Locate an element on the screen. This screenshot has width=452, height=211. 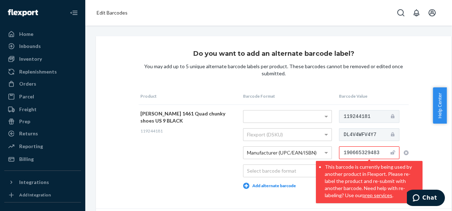
a: Freight is located at coordinates (43, 109).